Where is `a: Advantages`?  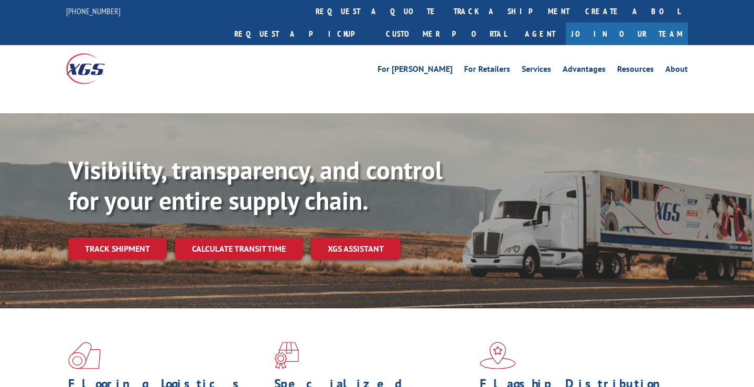 a: Advantages is located at coordinates (584, 71).